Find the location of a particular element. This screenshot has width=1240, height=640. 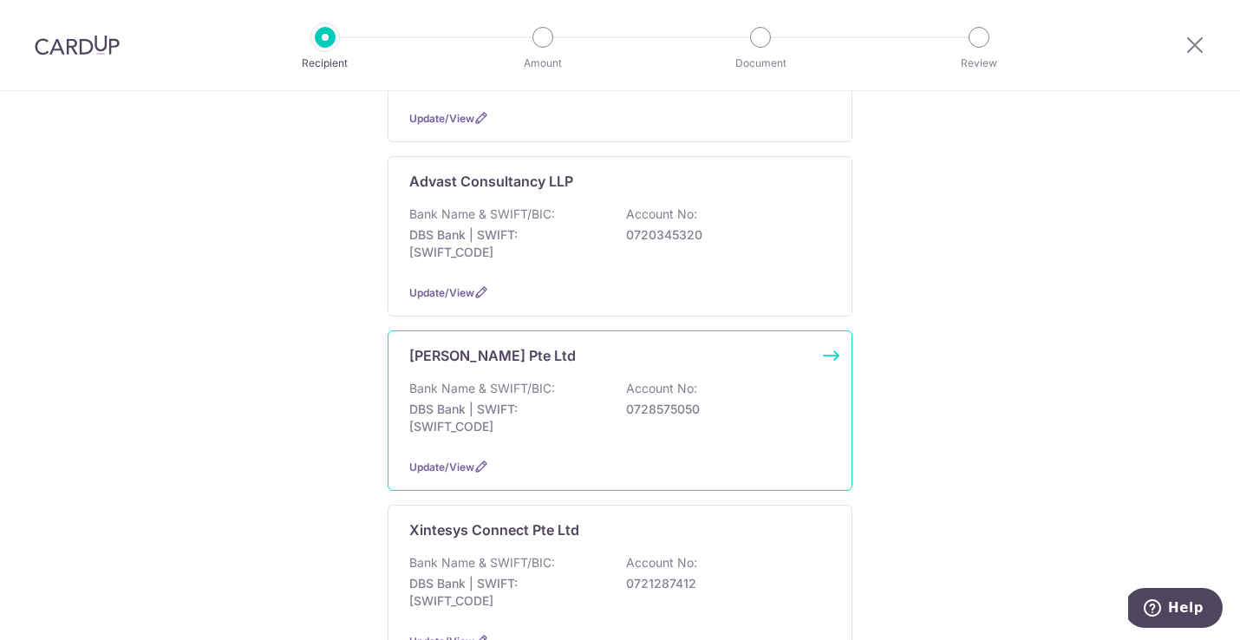

p: 0720345320 is located at coordinates (723, 235).